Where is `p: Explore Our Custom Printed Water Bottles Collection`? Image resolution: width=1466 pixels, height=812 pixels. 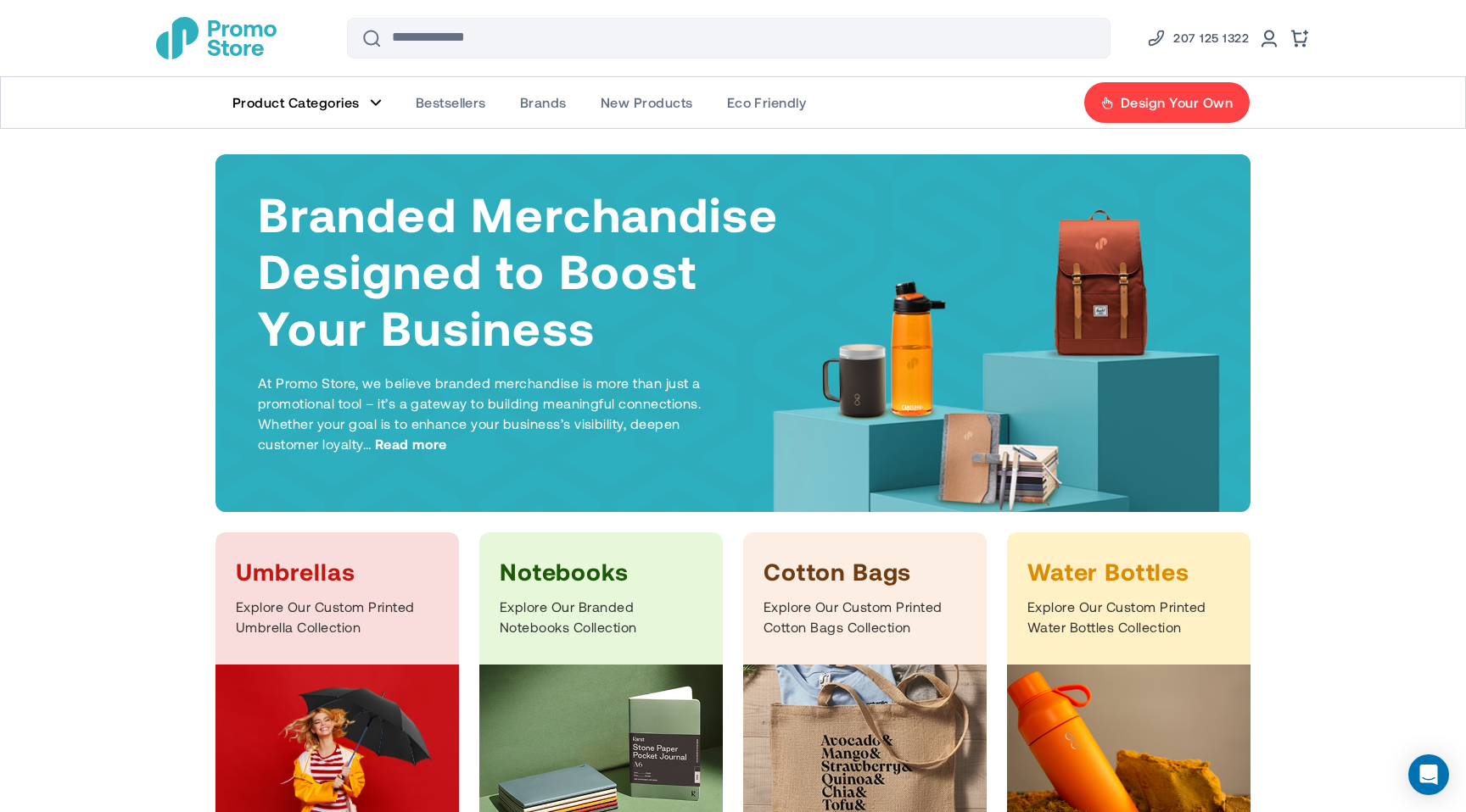
p: Explore Our Custom Printed Water Bottles Collection is located at coordinates (1128, 617).